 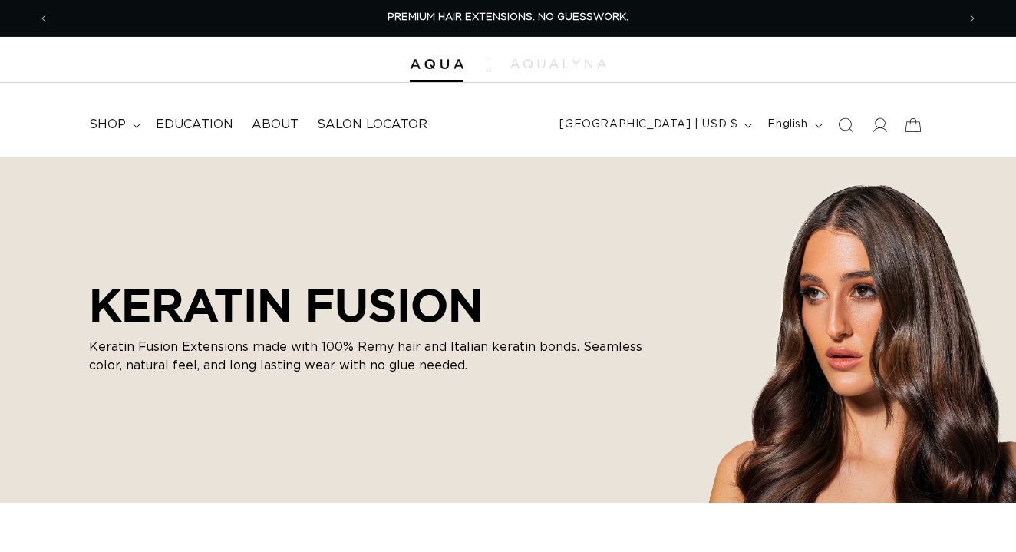 I want to click on span: English, so click(x=788, y=124).